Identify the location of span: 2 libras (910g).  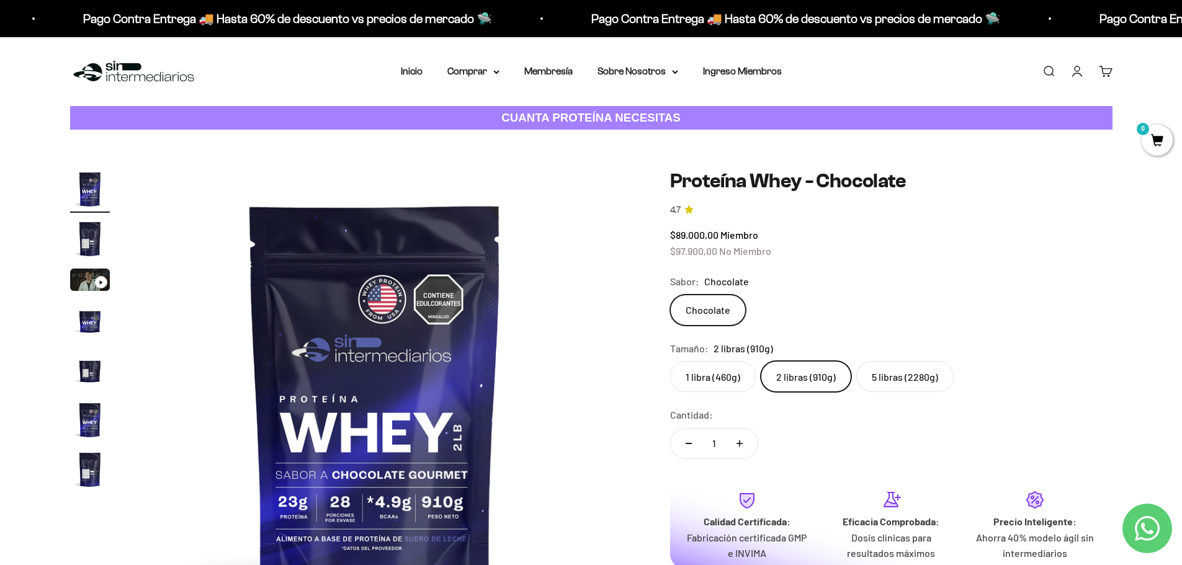
(743, 349).